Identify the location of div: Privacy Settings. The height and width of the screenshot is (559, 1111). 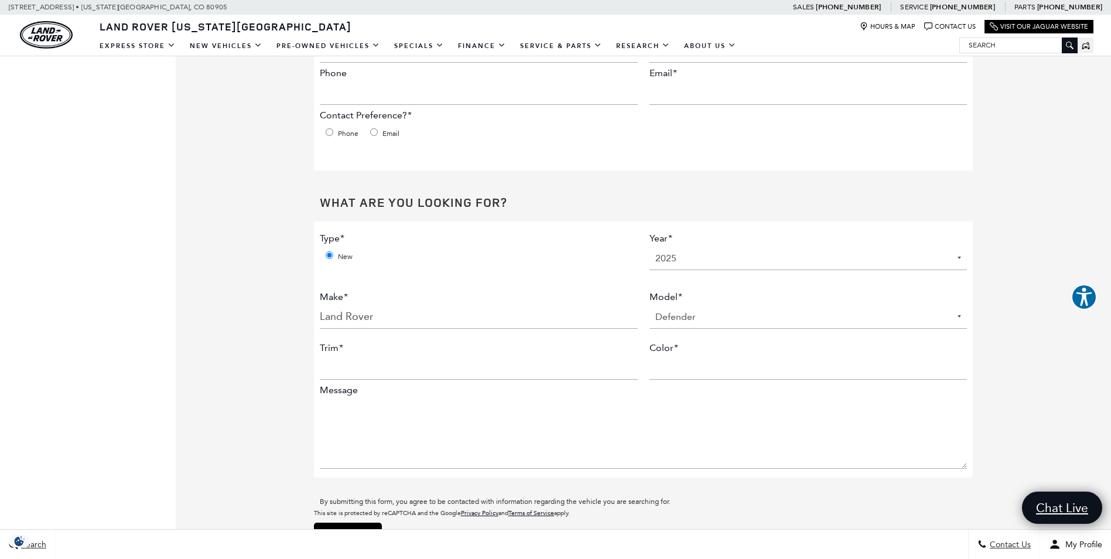
(19, 541).